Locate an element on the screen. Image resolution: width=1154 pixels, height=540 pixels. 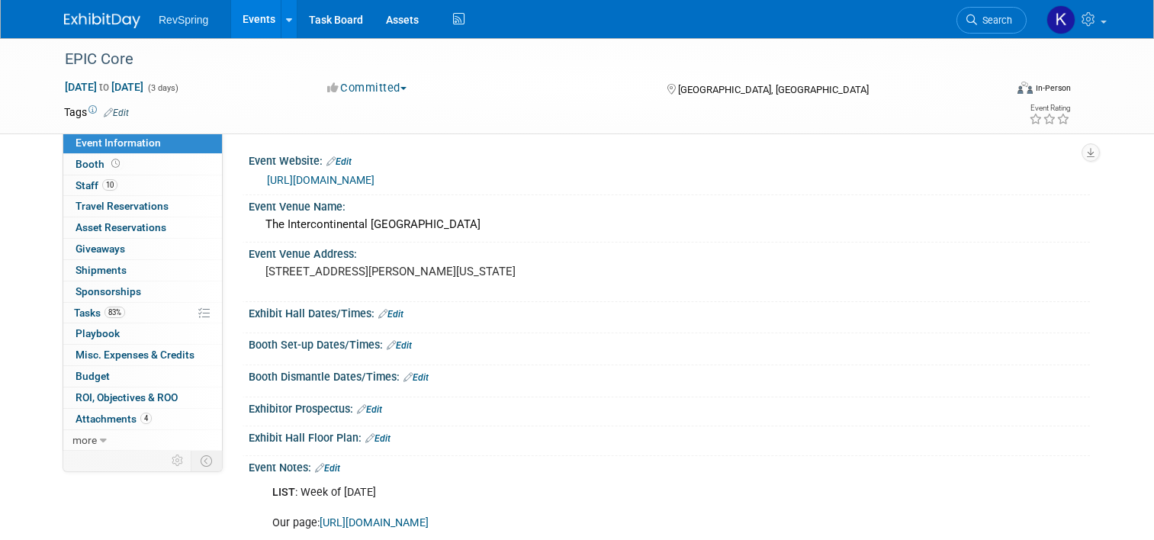
td: Personalize Event Tab Strip is located at coordinates (178, 461).